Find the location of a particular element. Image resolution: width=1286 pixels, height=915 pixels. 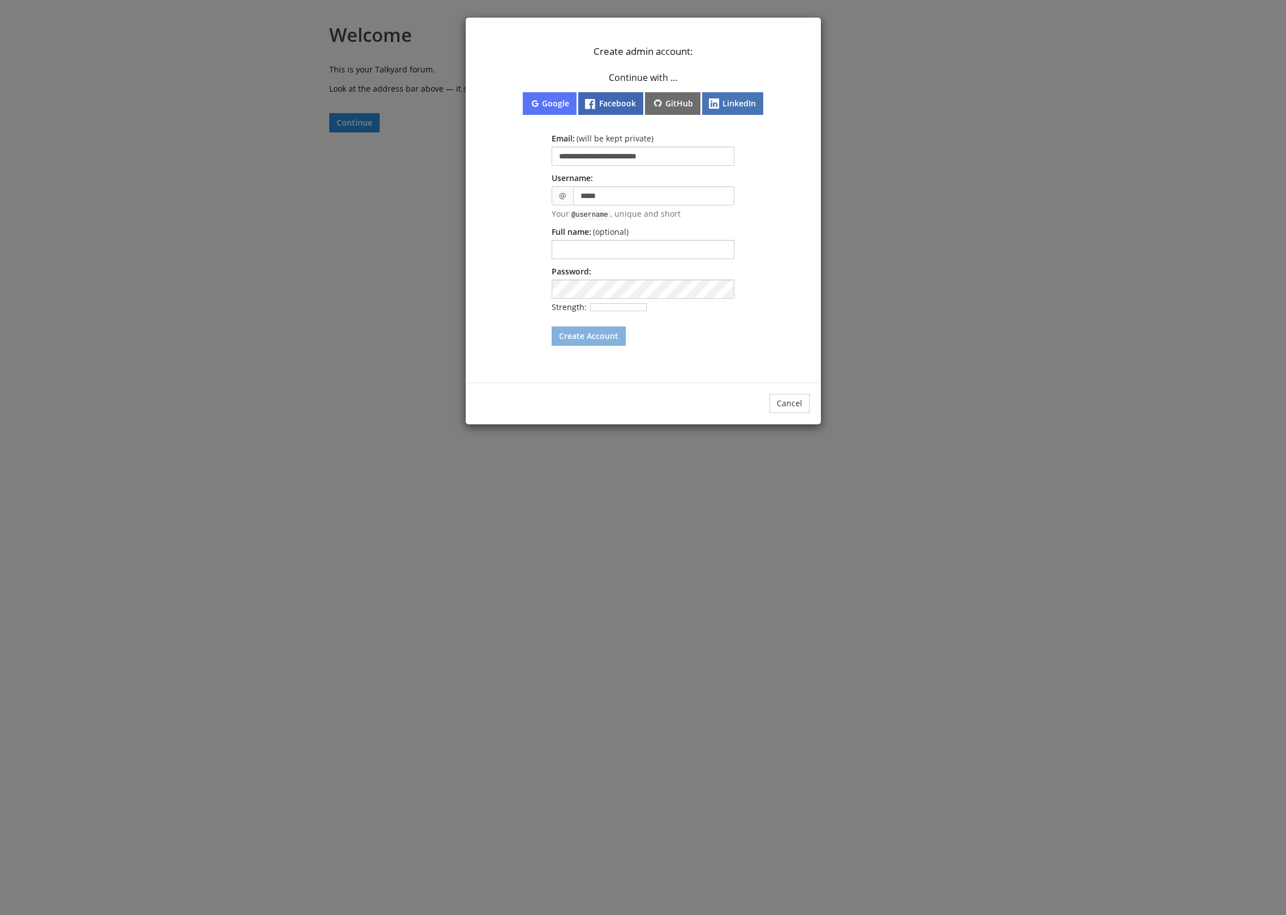

img: flogo-HexRBG-Wht-58.png is located at coordinates (590, 104).